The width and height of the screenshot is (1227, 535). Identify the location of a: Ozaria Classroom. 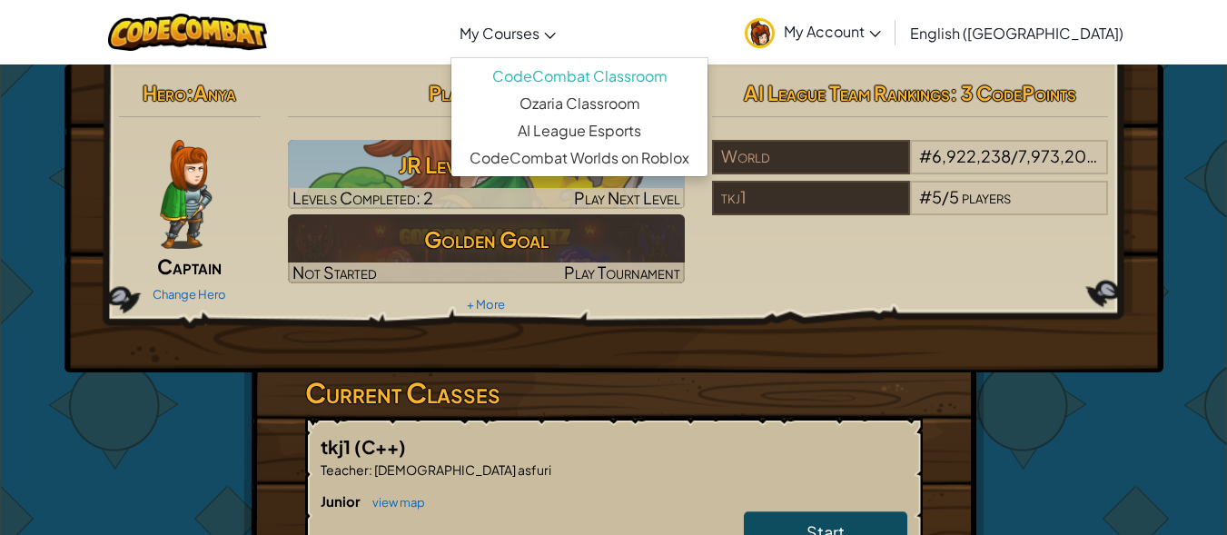
(580, 104).